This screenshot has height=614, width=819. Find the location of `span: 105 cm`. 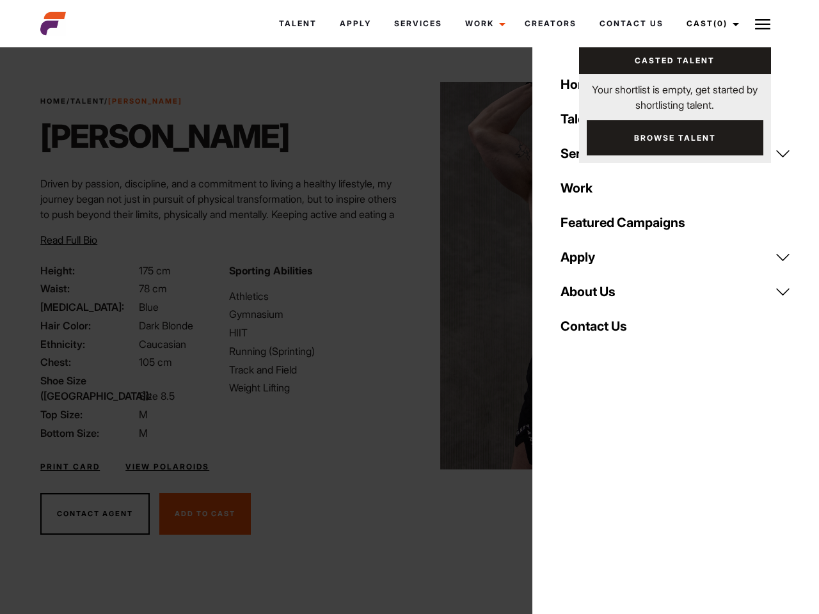

span: 105 cm is located at coordinates (155, 362).